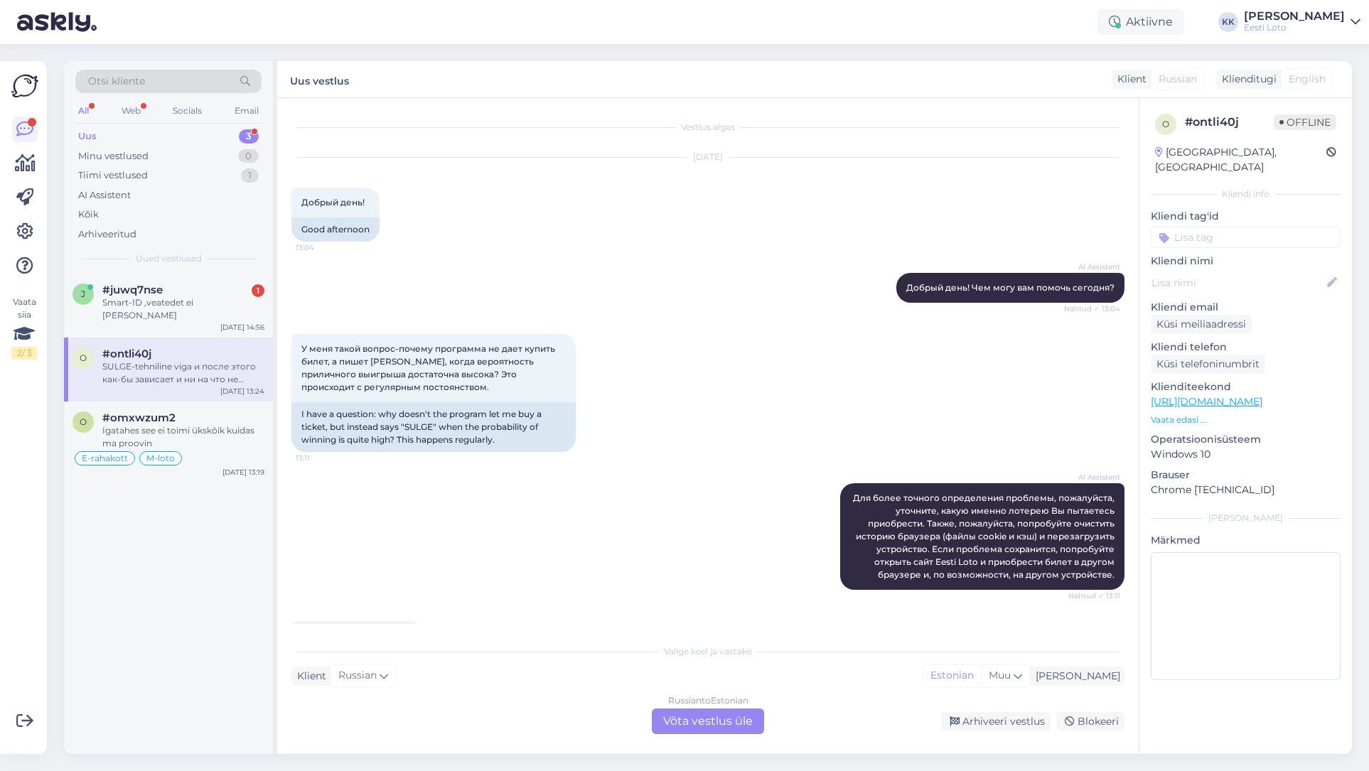 This screenshot has width=1369, height=771. I want to click on div: 3, so click(249, 136).